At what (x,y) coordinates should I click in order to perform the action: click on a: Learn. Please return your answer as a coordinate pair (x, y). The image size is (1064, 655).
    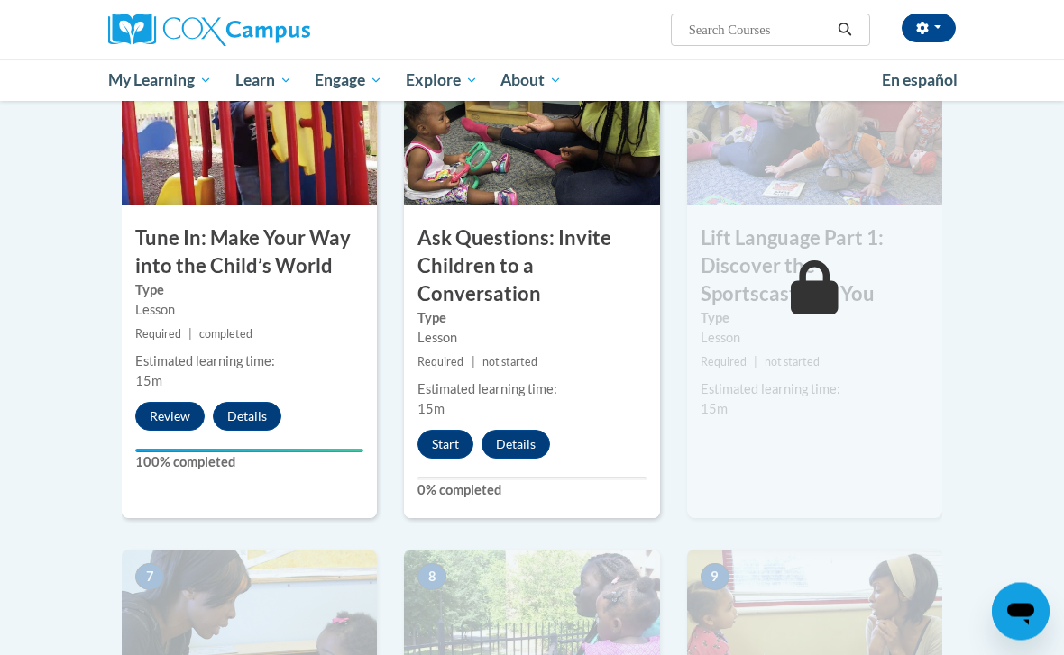
    Looking at the image, I should click on (263, 80).